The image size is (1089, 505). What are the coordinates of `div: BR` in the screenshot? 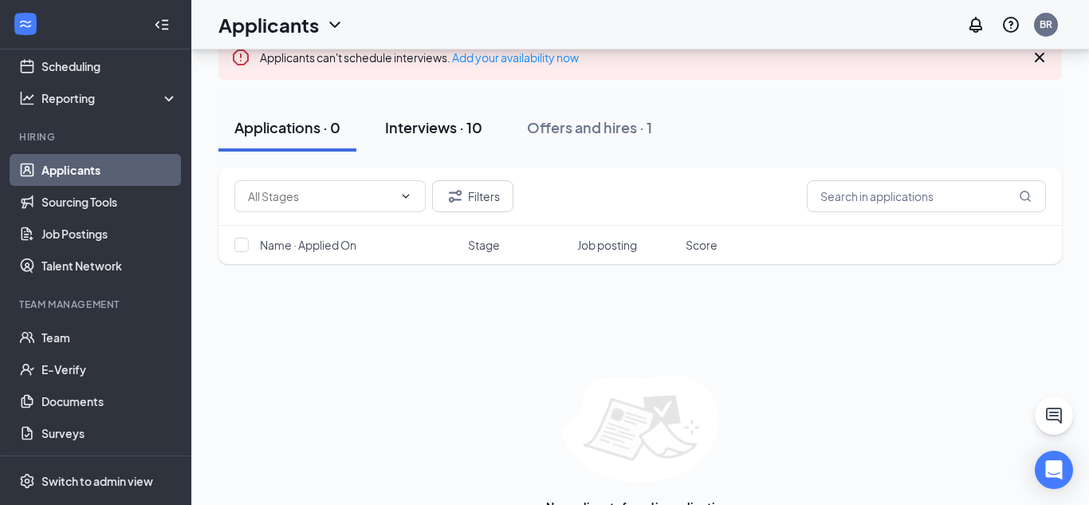 It's located at (1046, 24).